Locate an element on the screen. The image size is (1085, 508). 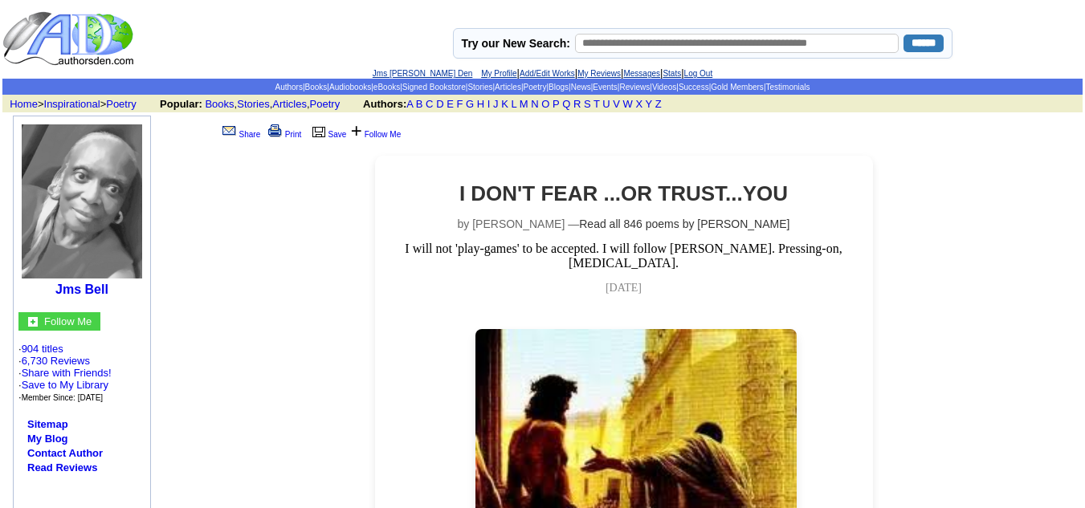
a: U is located at coordinates (605, 104).